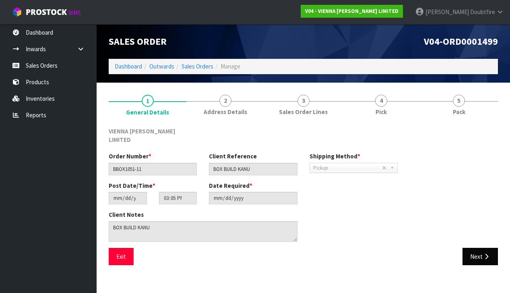 Image resolution: width=510 pixels, height=293 pixels. What do you see at coordinates (148, 101) in the screenshot?
I see `span: 1` at bounding box center [148, 101].